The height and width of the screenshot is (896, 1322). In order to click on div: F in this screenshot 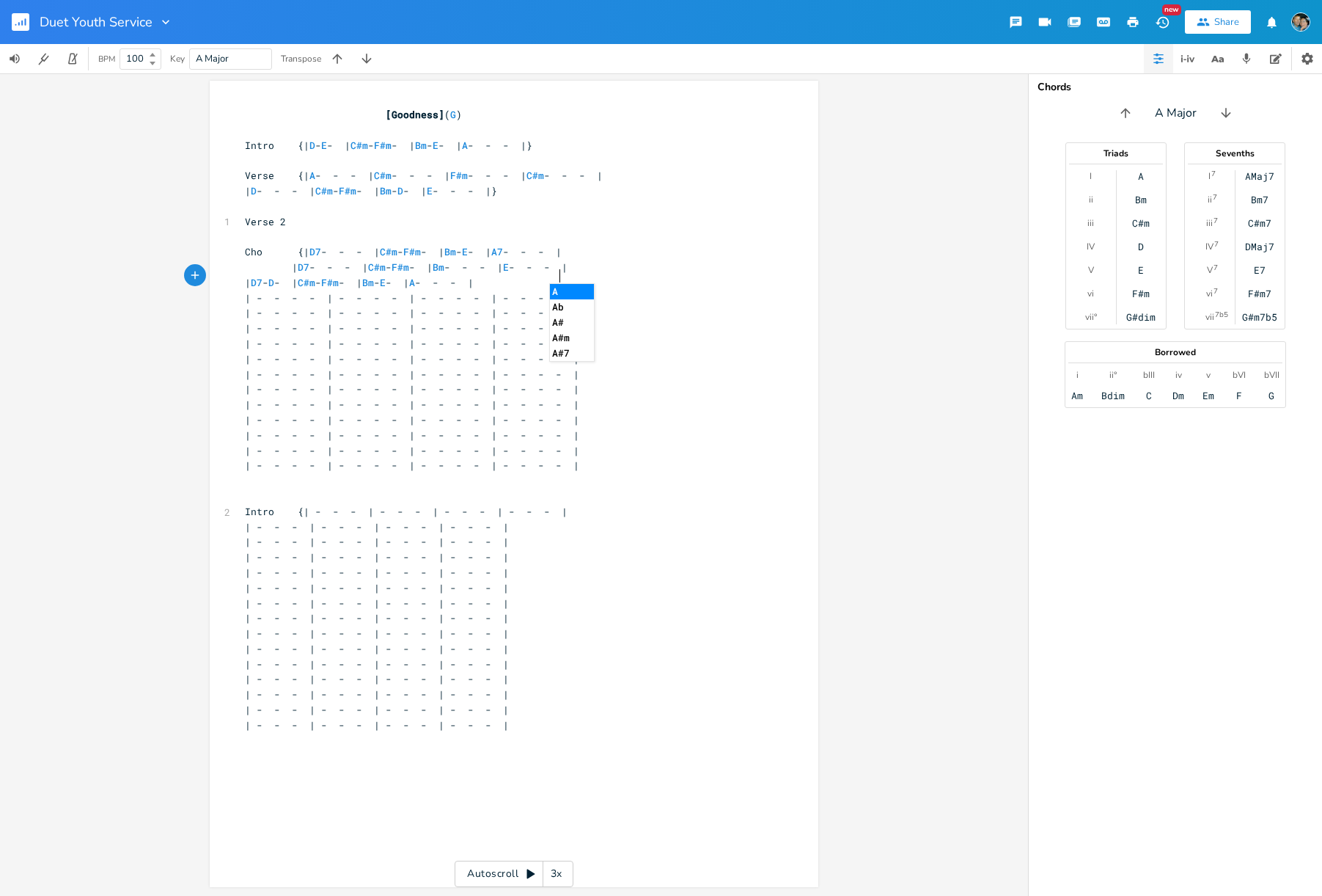, I will do `click(1239, 396)`.